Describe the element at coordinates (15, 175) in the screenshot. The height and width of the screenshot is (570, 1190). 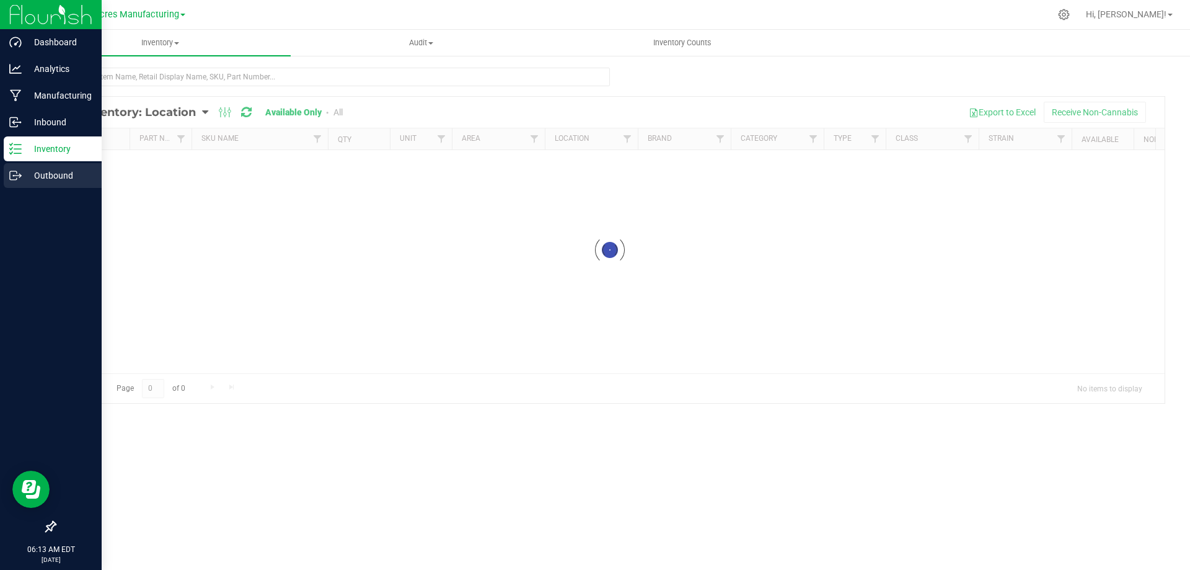
I see `inline-svg: Outbound` at that location.